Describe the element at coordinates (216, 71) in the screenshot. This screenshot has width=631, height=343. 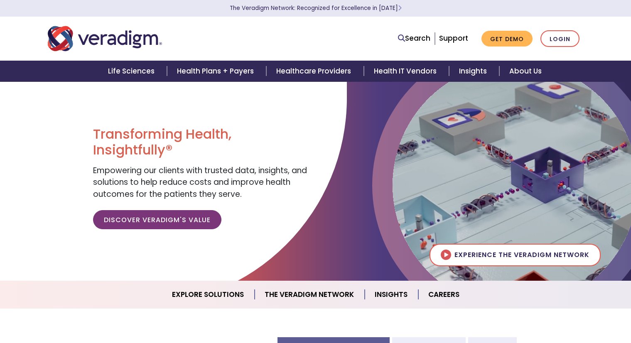
I see `a: Health Plans + Payers` at that location.